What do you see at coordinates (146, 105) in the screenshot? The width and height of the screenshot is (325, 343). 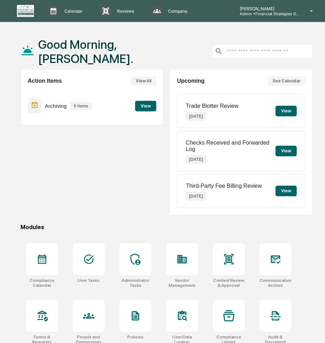 I see `a: View` at bounding box center [146, 105].